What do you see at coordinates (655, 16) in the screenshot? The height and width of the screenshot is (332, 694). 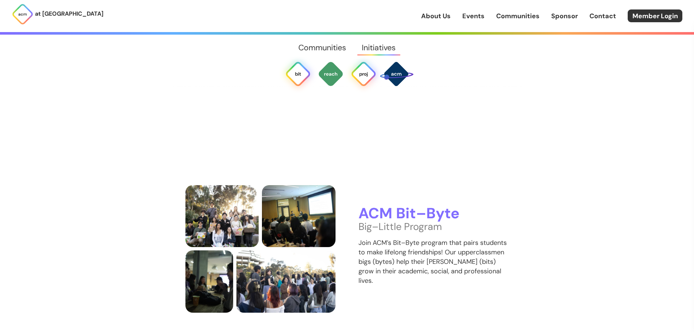 I see `a: Member Login` at bounding box center [655, 16].